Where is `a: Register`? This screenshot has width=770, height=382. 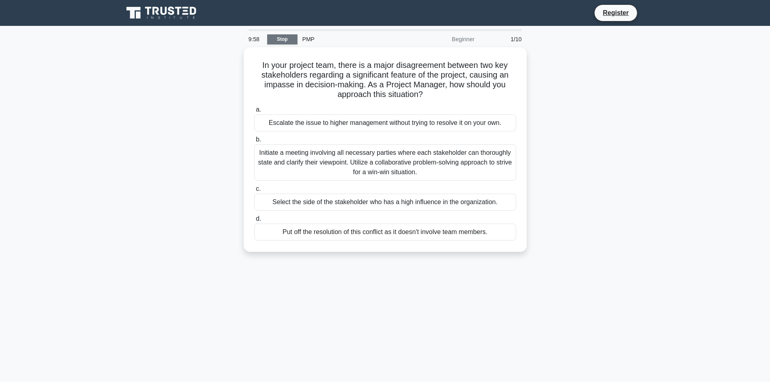 a: Register is located at coordinates (615, 13).